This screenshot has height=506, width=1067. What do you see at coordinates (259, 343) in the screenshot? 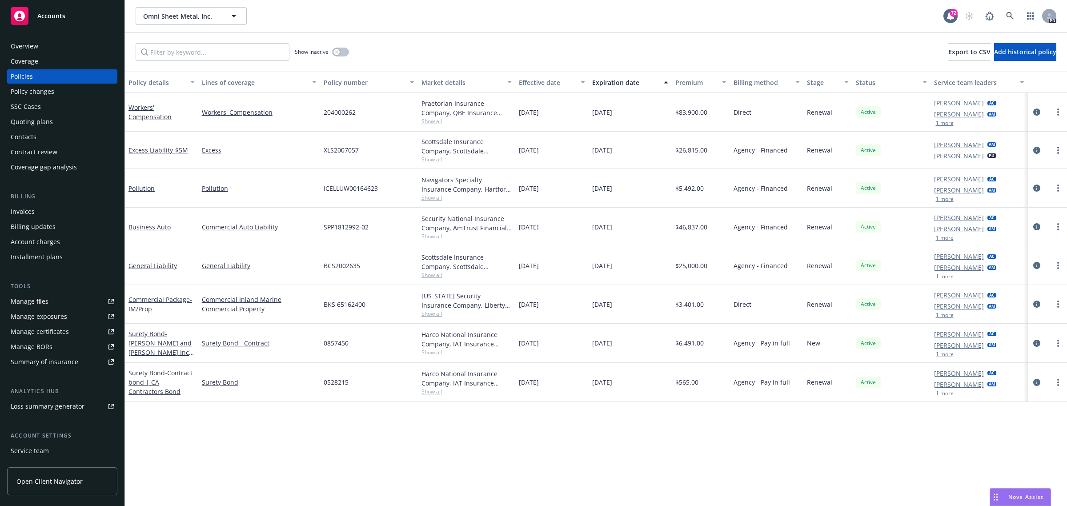
I see `a: Surety Bond - Contract` at bounding box center [259, 343].